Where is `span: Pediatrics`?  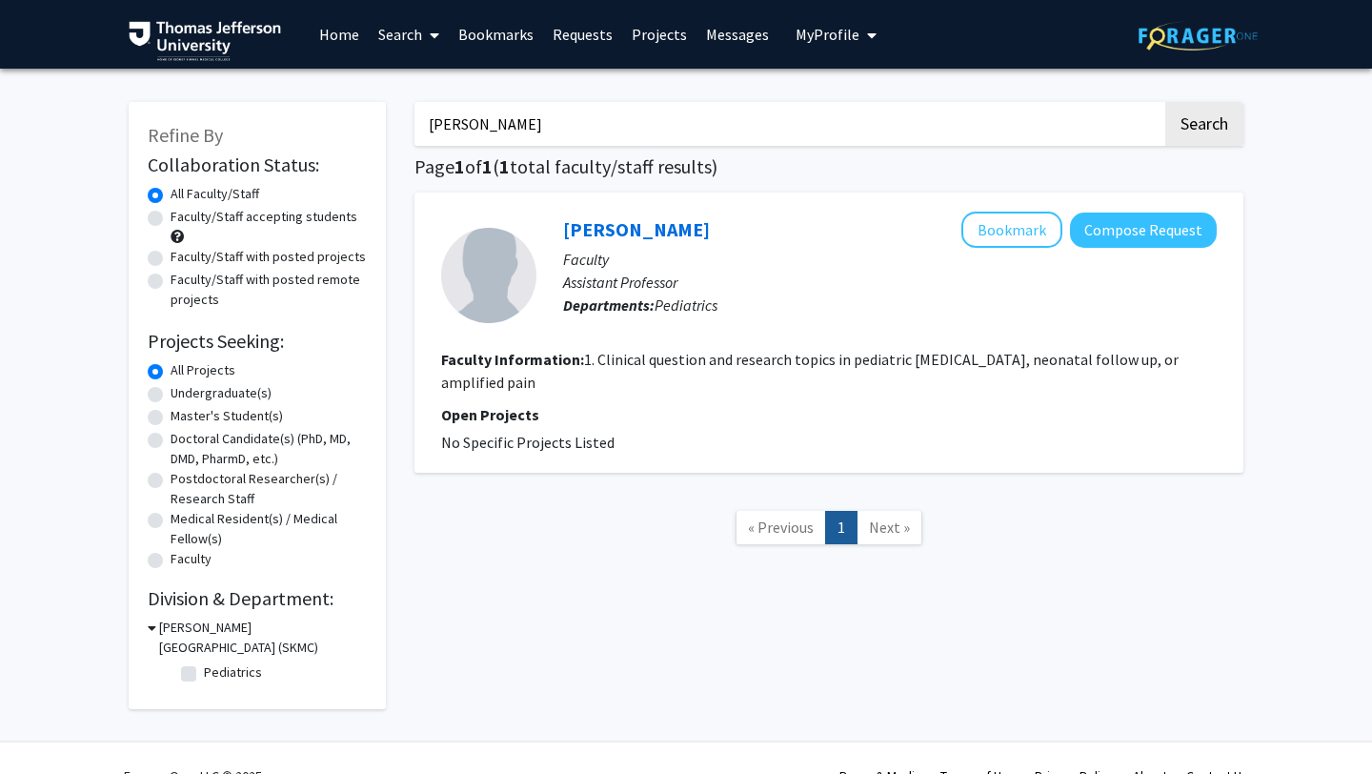 span: Pediatrics is located at coordinates (686, 305).